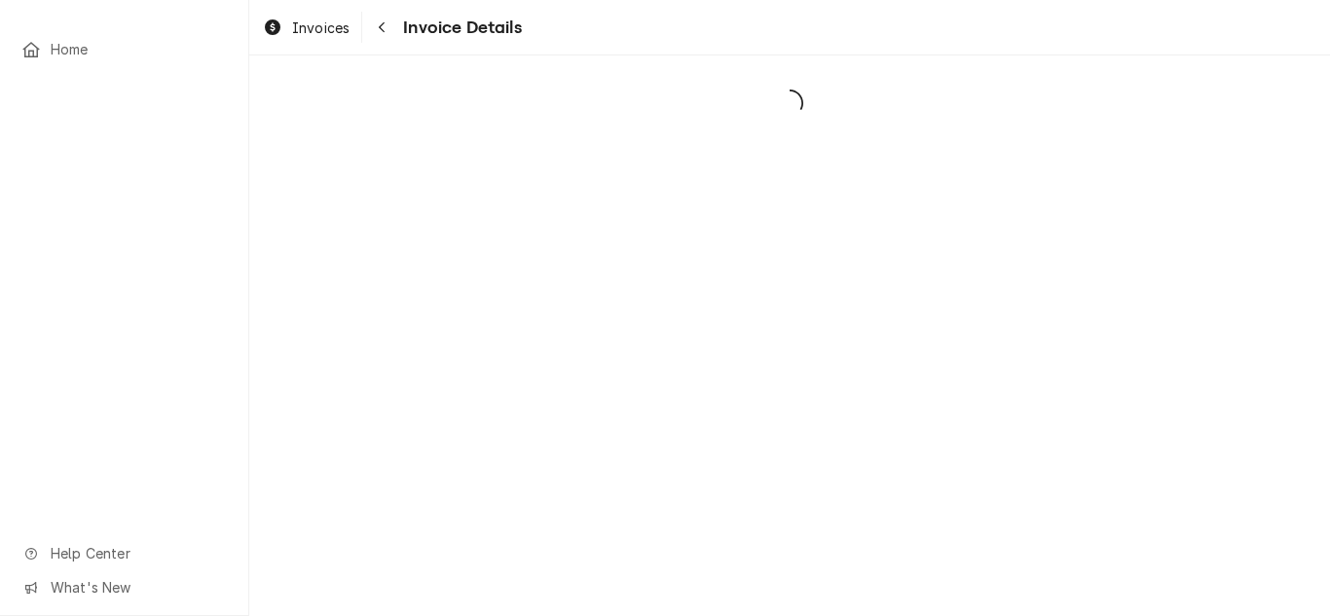 The height and width of the screenshot is (616, 1330). I want to click on a: Invoices, so click(306, 27).